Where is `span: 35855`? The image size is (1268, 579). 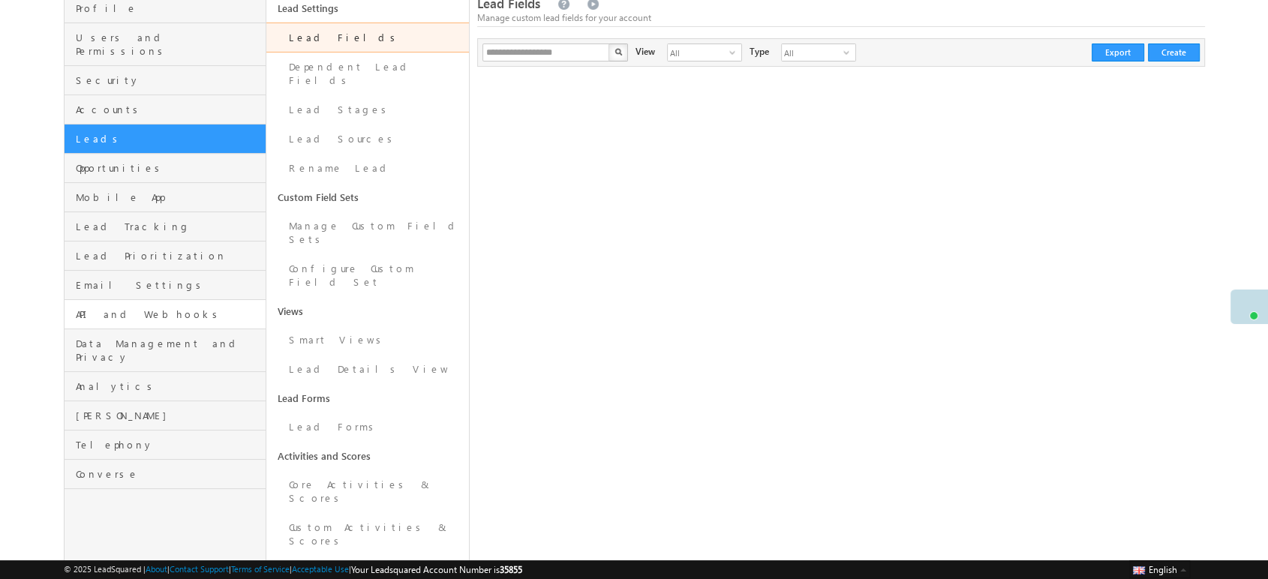
span: 35855 is located at coordinates (511, 570).